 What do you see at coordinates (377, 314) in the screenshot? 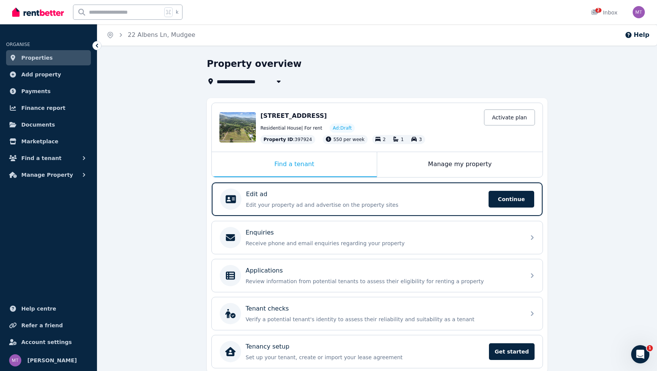
I see `a: Tenant checksVerify a potential tenant's identity to assess their reliability and suitability as ...` at bounding box center [377, 314].